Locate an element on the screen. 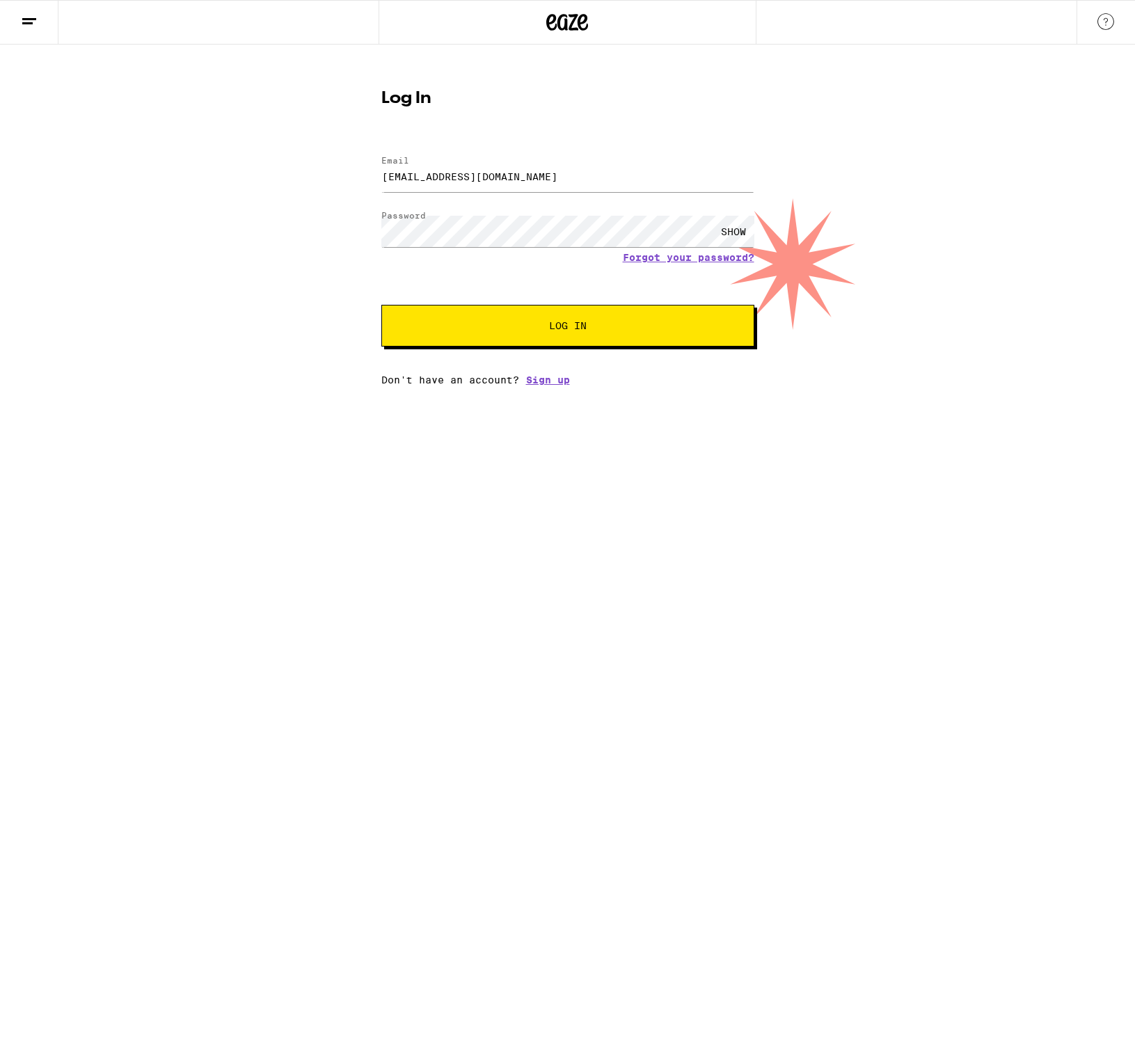  h1: Log In is located at coordinates (568, 99).